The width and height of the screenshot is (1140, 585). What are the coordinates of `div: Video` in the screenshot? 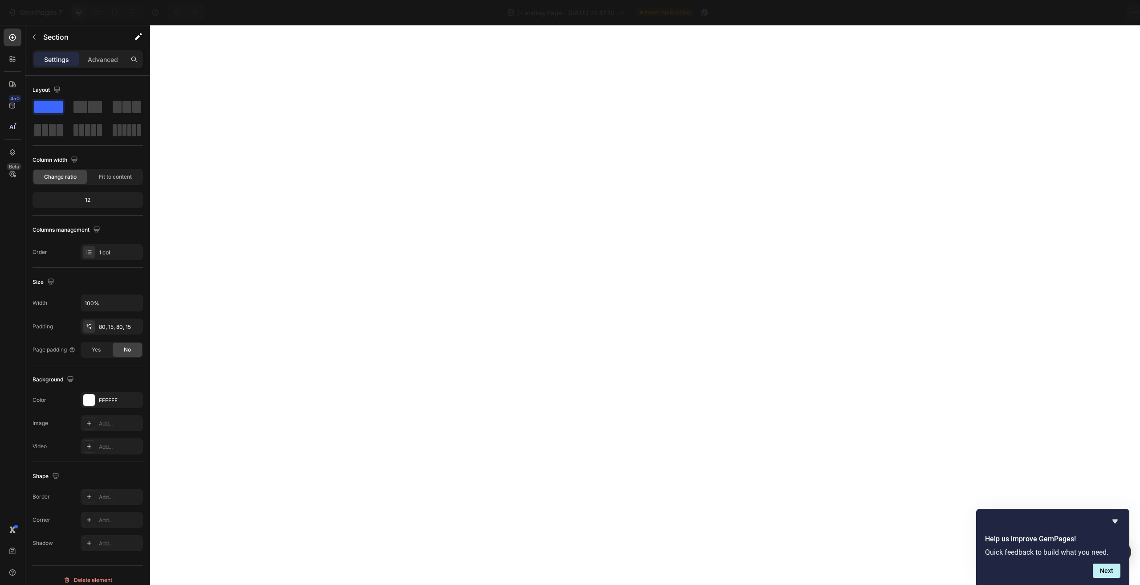 It's located at (40, 446).